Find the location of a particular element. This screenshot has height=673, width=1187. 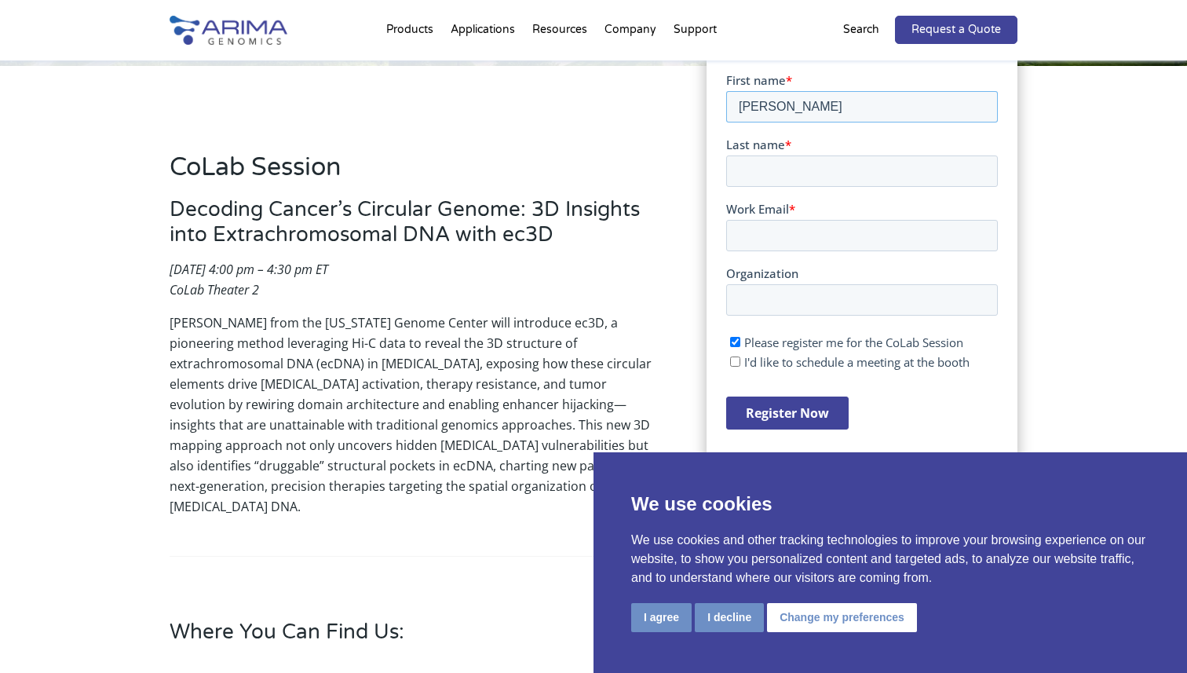

p: We use cookies and other tracking technologies to improve your browsing experience on our website... is located at coordinates (890, 559).